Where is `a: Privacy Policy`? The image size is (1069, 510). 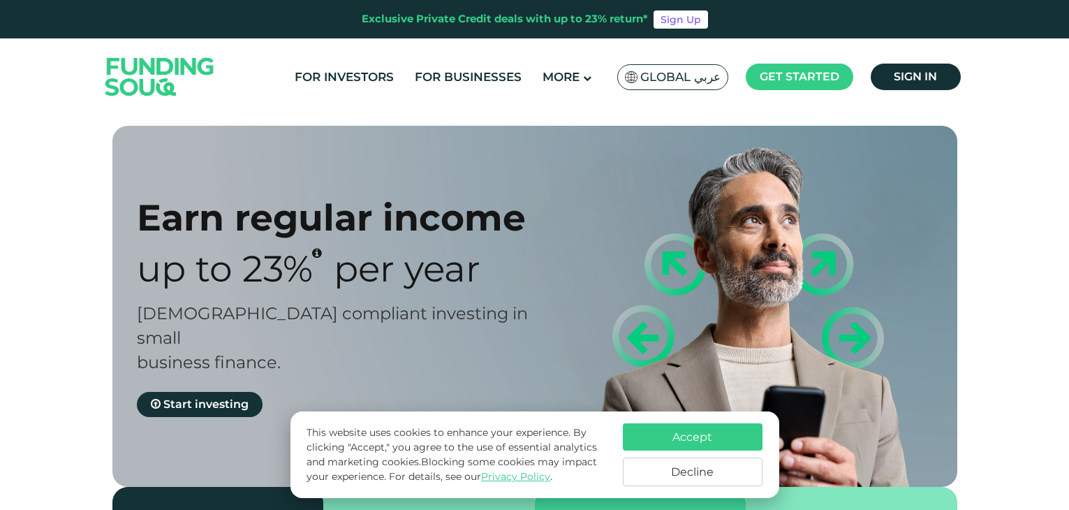
a: Privacy Policy is located at coordinates (515, 476).